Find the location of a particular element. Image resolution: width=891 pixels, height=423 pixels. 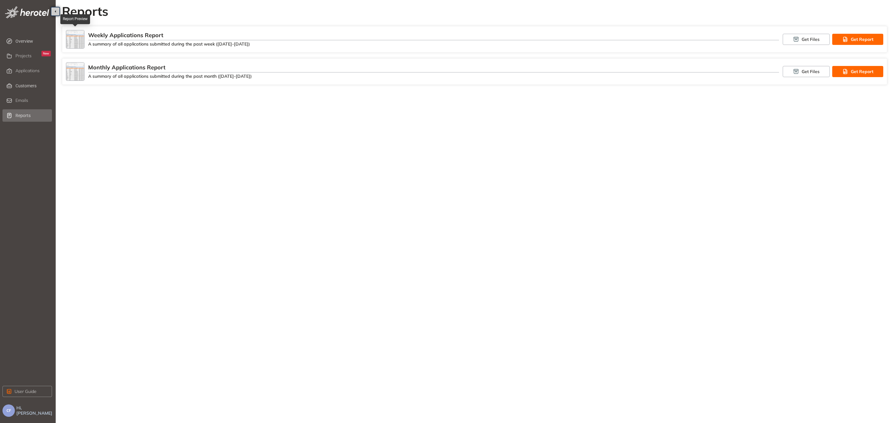

div: Monthly Applications Report is located at coordinates (433, 67).